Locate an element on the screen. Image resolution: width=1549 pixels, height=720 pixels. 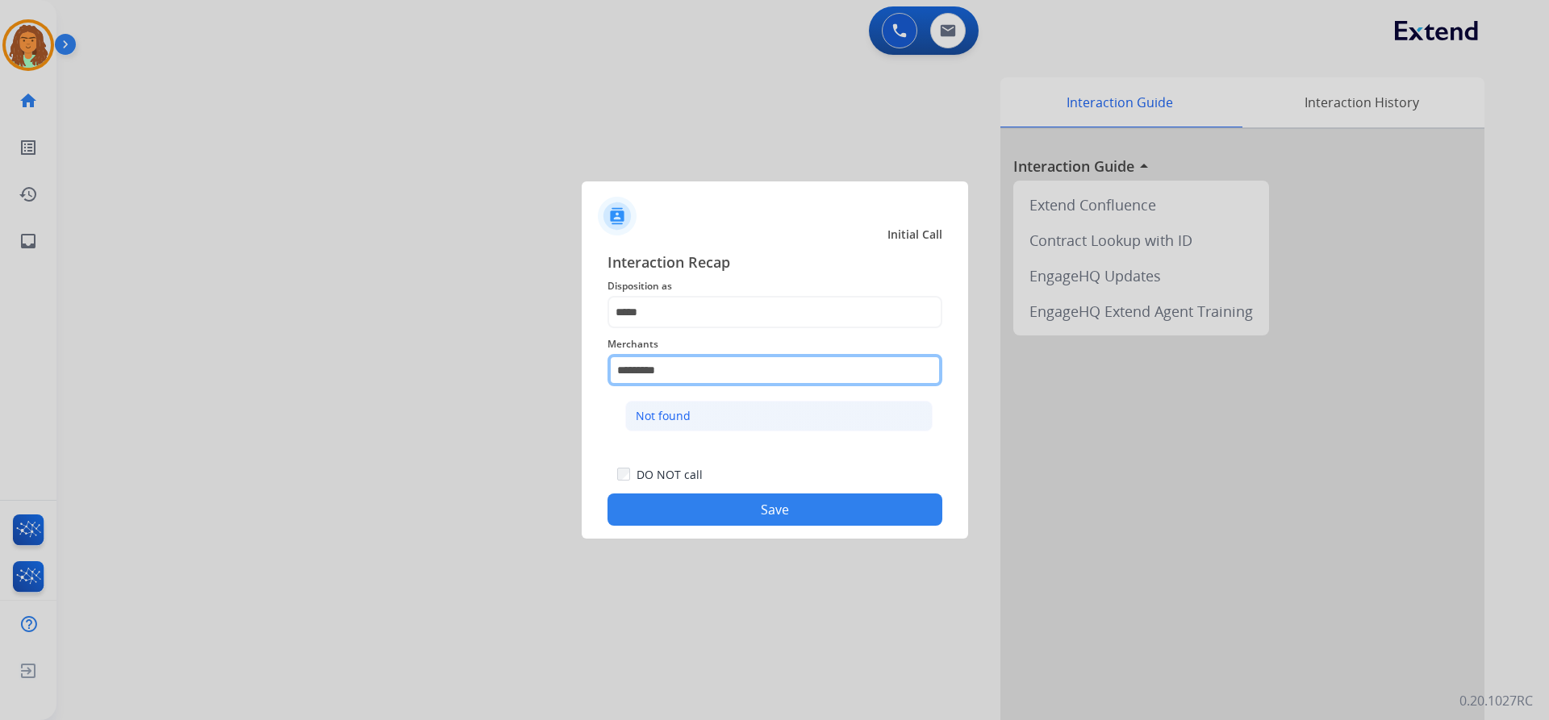
label: DO NOT call is located at coordinates (669, 475).